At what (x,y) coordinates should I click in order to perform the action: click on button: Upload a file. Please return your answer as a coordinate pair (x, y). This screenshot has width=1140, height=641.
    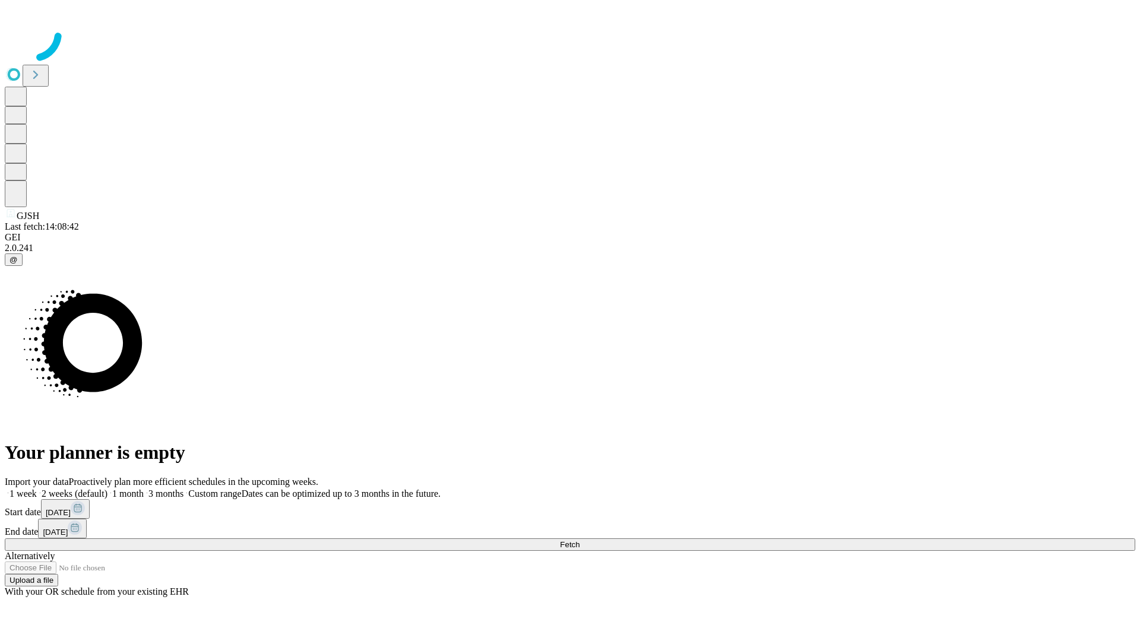
    Looking at the image, I should click on (31, 580).